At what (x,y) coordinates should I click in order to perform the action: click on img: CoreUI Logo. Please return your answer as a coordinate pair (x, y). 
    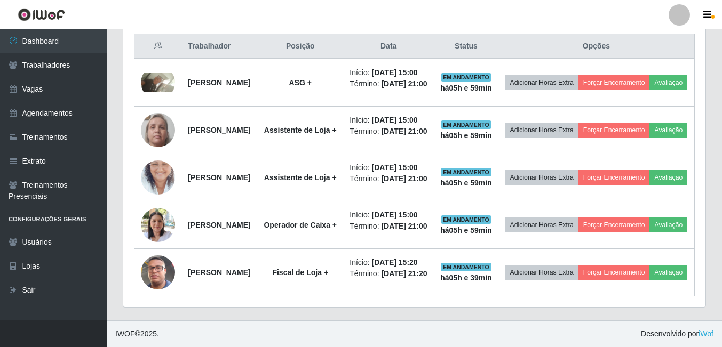
    Looking at the image, I should click on (41, 14).